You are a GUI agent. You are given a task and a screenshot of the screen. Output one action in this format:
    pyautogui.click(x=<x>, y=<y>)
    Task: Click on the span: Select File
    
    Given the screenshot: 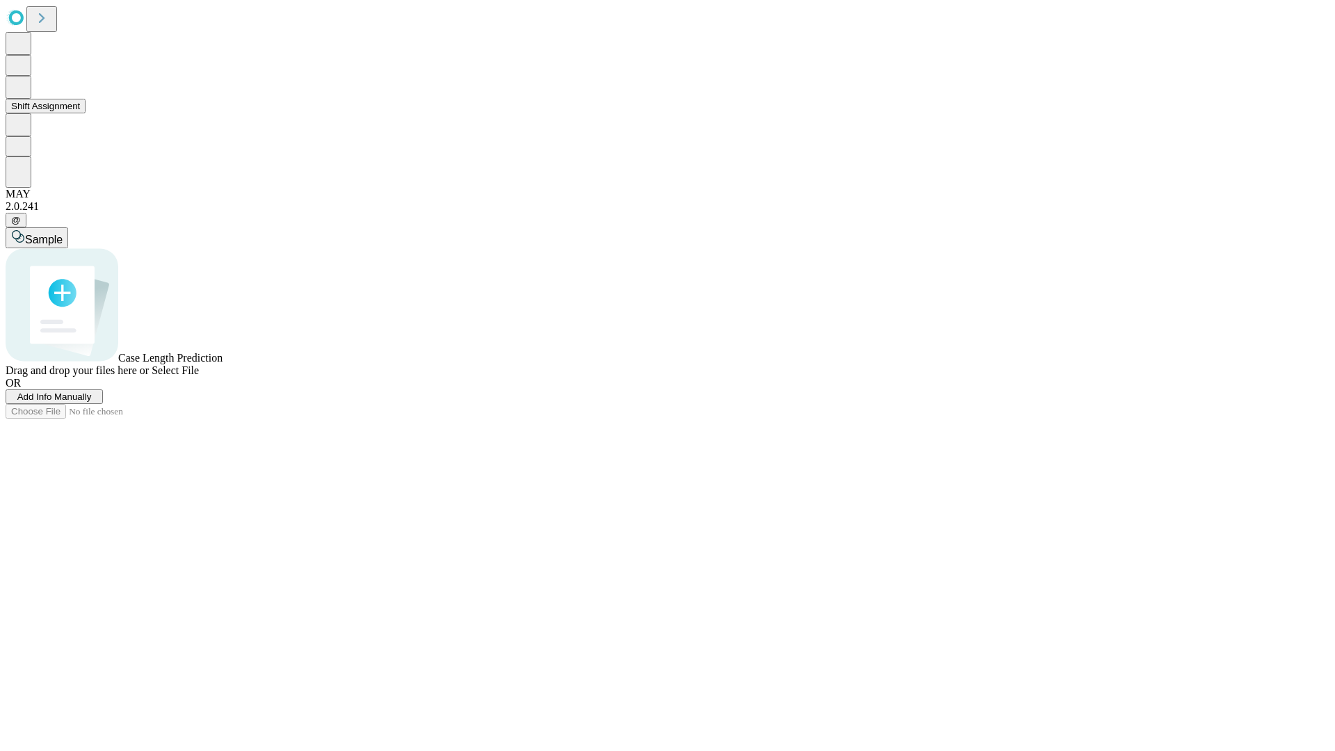 What is the action you would take?
    pyautogui.click(x=175, y=370)
    